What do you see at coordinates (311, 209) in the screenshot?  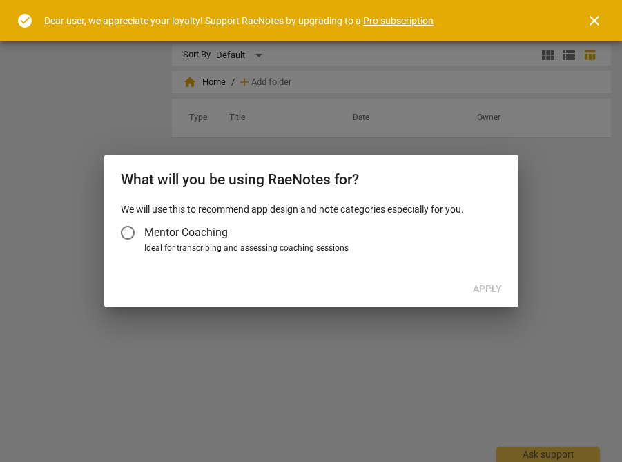 I see `p: We will use this to recommend app design and note categories especially for you.` at bounding box center [311, 209].